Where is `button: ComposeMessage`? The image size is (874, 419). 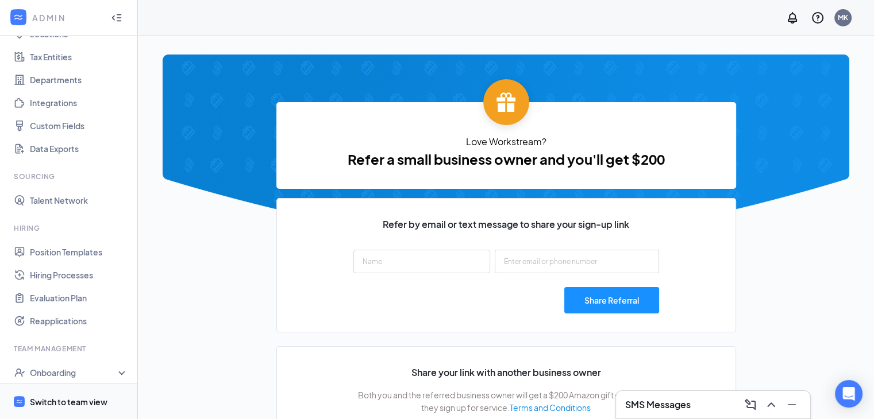
button: ComposeMessage is located at coordinates (750, 405).